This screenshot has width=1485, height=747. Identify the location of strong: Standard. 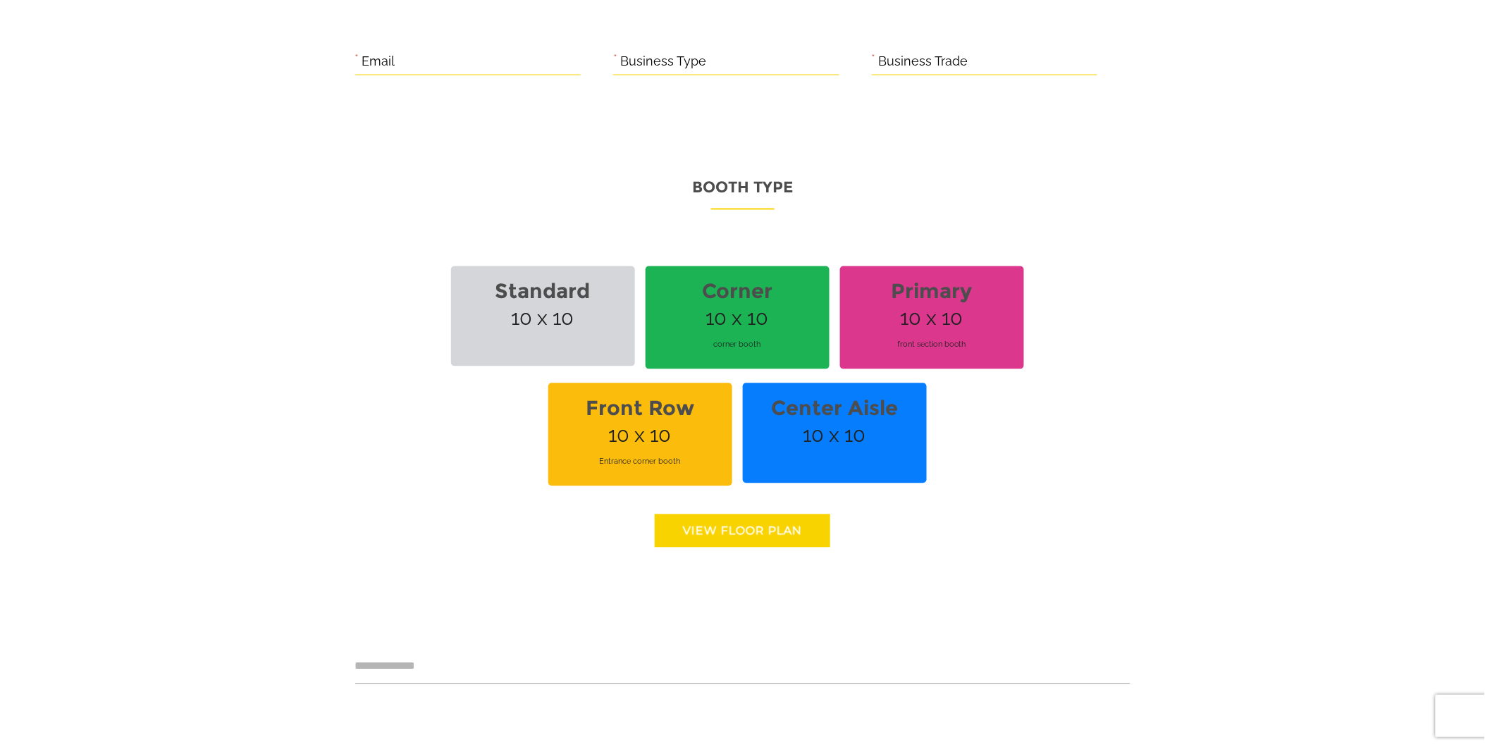
(543, 292).